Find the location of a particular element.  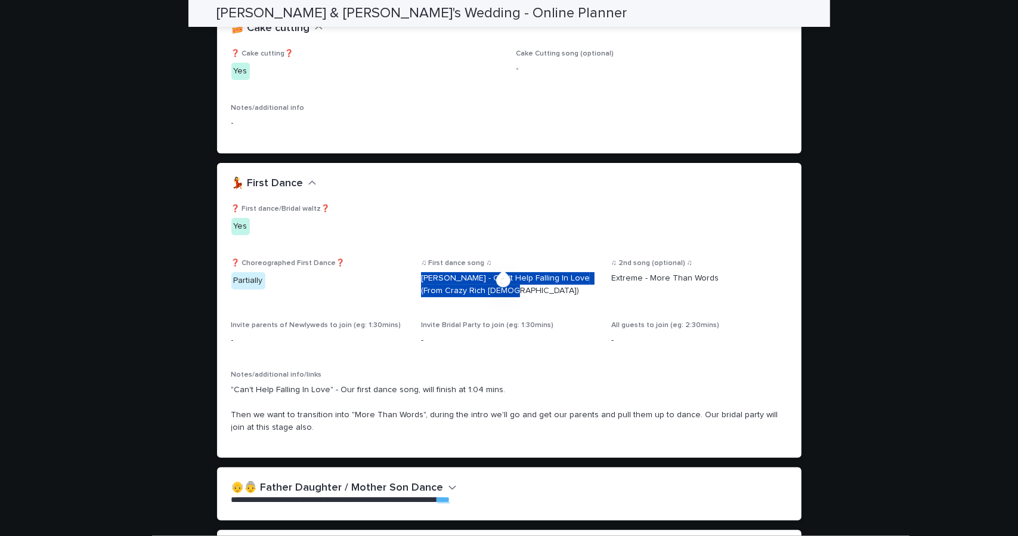

span: All guests to join (eg: 2:30mins) is located at coordinates (665, 325).